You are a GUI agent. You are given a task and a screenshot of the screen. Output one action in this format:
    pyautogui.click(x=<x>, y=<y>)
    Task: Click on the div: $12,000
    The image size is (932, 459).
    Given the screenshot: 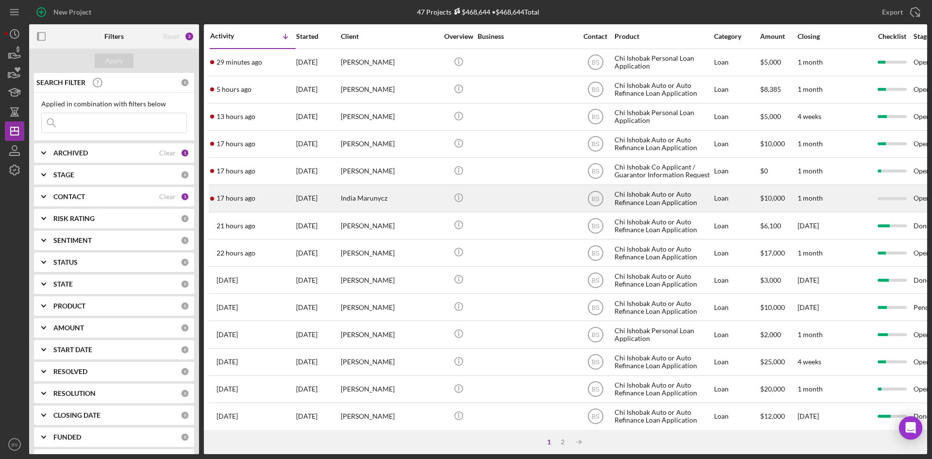 What is the action you would take?
    pyautogui.click(x=778, y=416)
    